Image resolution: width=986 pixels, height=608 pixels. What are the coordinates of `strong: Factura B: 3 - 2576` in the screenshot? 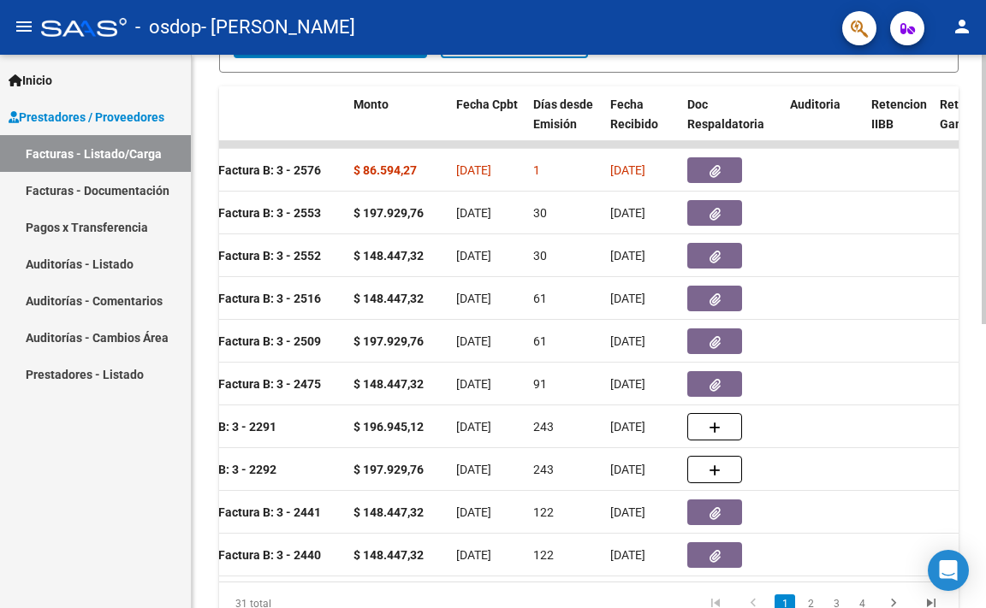 It's located at (270, 170).